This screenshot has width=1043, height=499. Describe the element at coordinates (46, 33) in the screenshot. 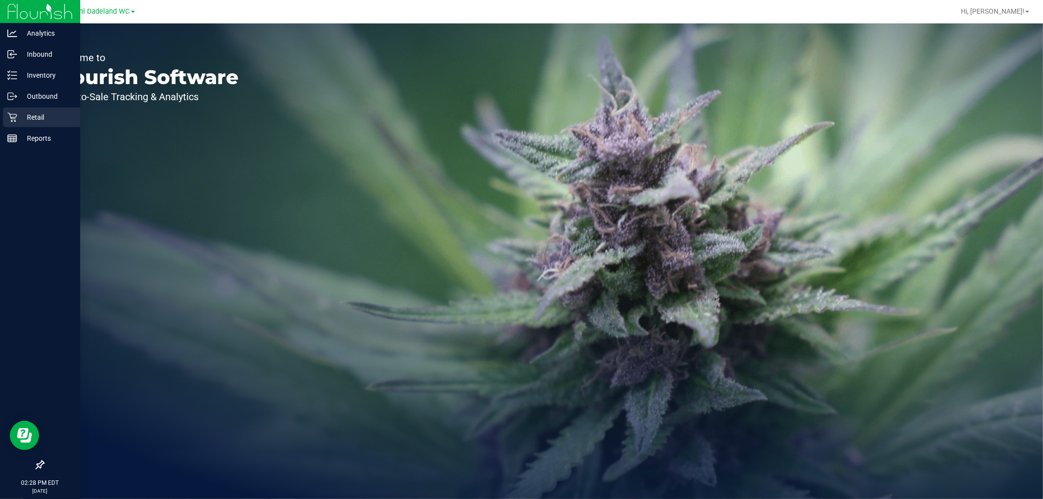

I see `p: Analytics` at that location.